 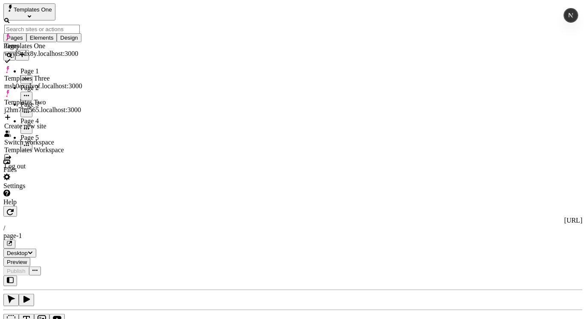 What do you see at coordinates (15, 38) in the screenshot?
I see `button: Pages` at bounding box center [15, 38].